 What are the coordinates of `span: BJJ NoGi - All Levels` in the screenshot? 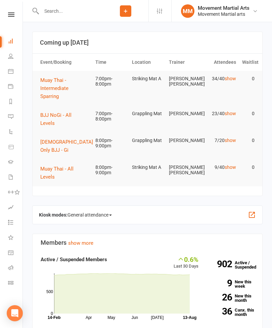 It's located at (56, 119).